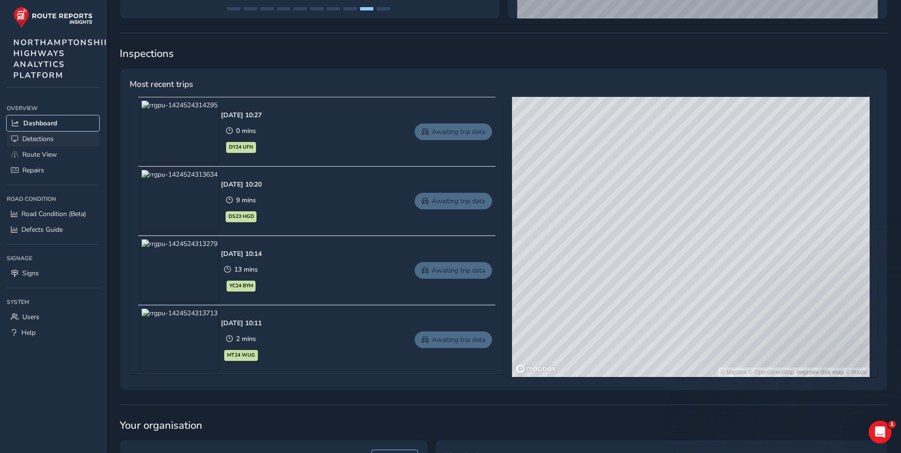 This screenshot has width=901, height=453. I want to click on button: Page 9, so click(367, 9).